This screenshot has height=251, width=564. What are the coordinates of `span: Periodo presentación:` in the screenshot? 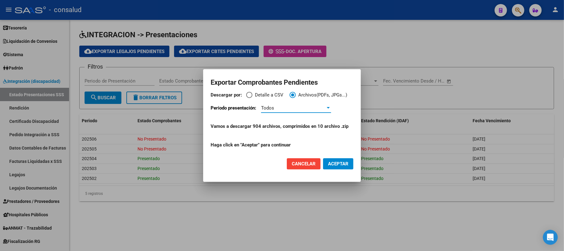 It's located at (233, 108).